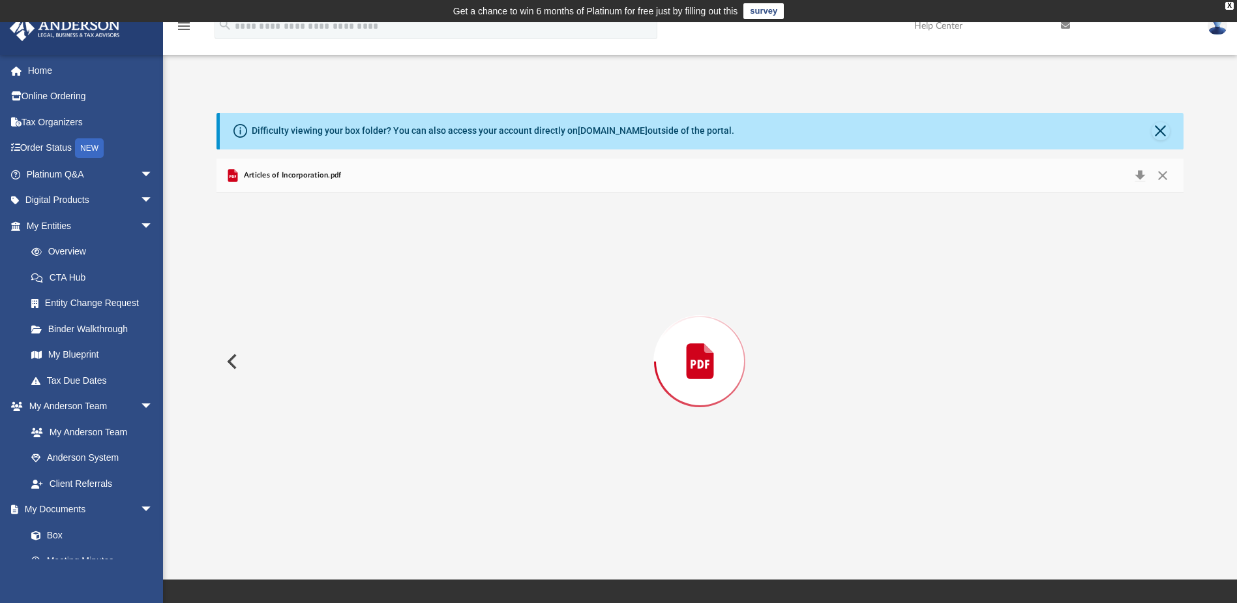  I want to click on a: My Anderson Team, so click(89, 432).